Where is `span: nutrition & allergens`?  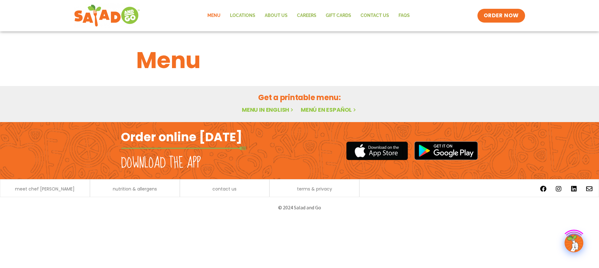
span: nutrition & allergens is located at coordinates (135, 189).